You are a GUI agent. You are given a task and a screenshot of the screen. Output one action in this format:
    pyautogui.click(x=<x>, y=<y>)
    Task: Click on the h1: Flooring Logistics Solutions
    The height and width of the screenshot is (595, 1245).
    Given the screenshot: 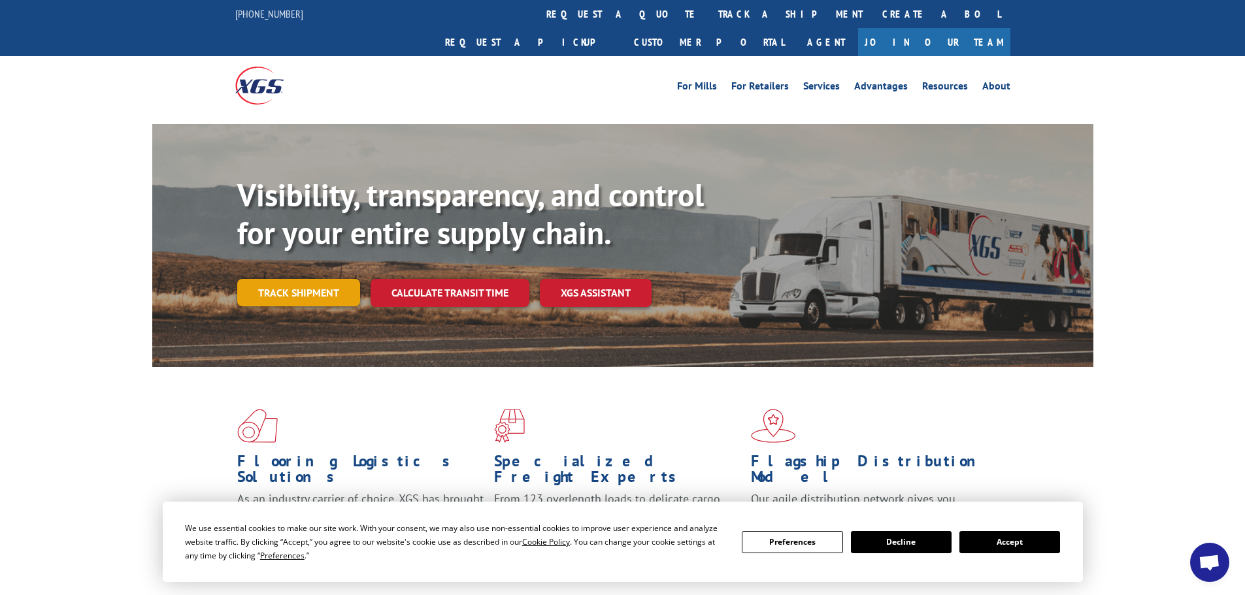 What is the action you would take?
    pyautogui.click(x=361, y=473)
    